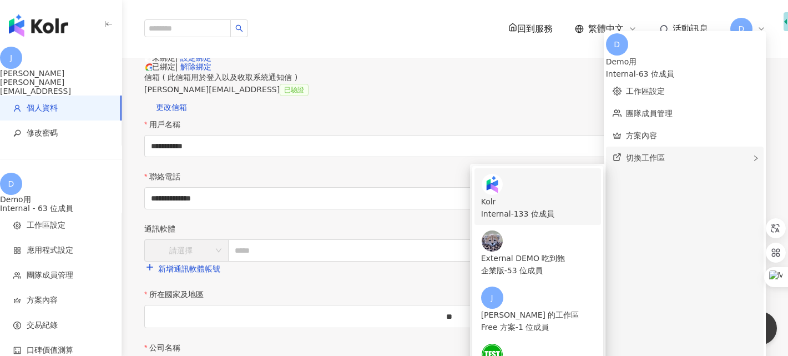  Describe the element at coordinates (455, 198) in the screenshot. I see `input: 聯絡電話` at that location.